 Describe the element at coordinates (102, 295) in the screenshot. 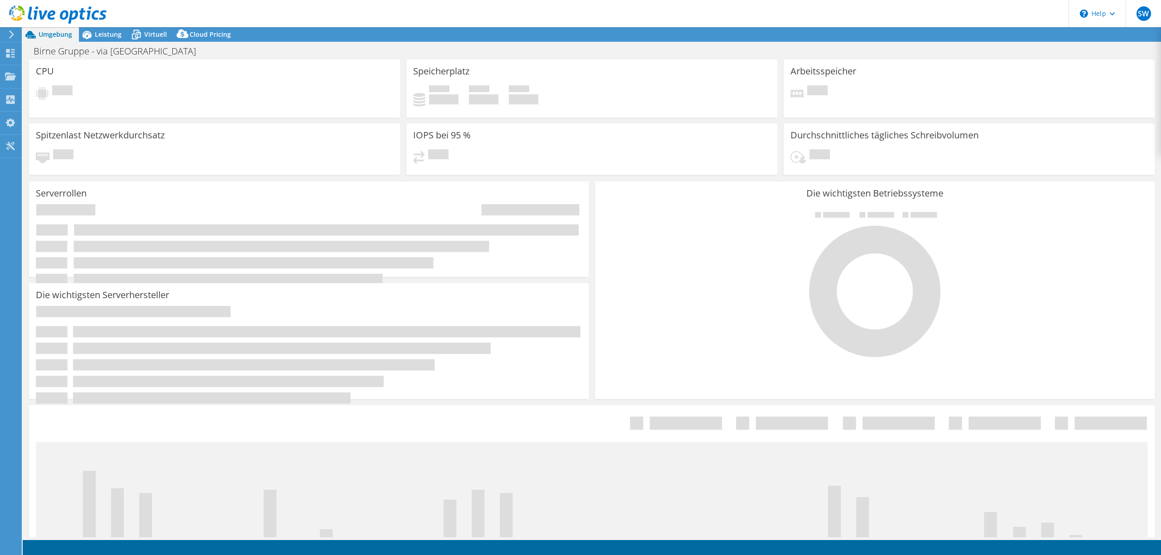

I see `h3: Die wichtigsten Serverhersteller` at that location.